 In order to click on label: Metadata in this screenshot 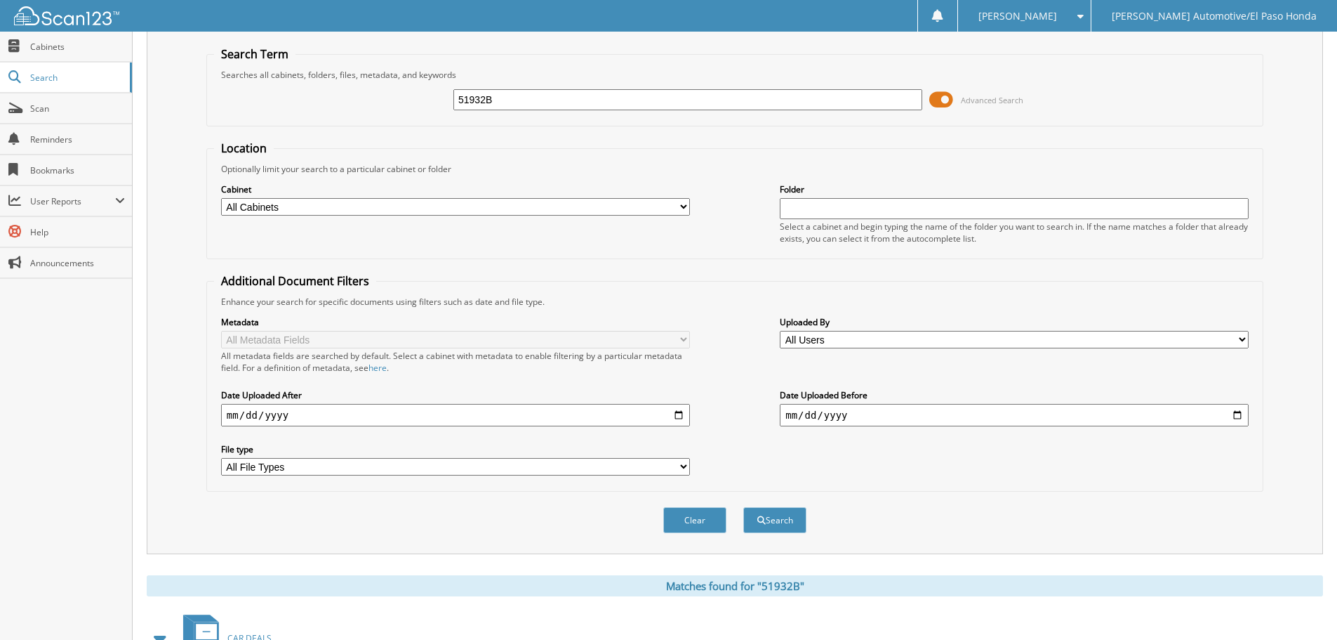, I will do `click(456, 322)`.